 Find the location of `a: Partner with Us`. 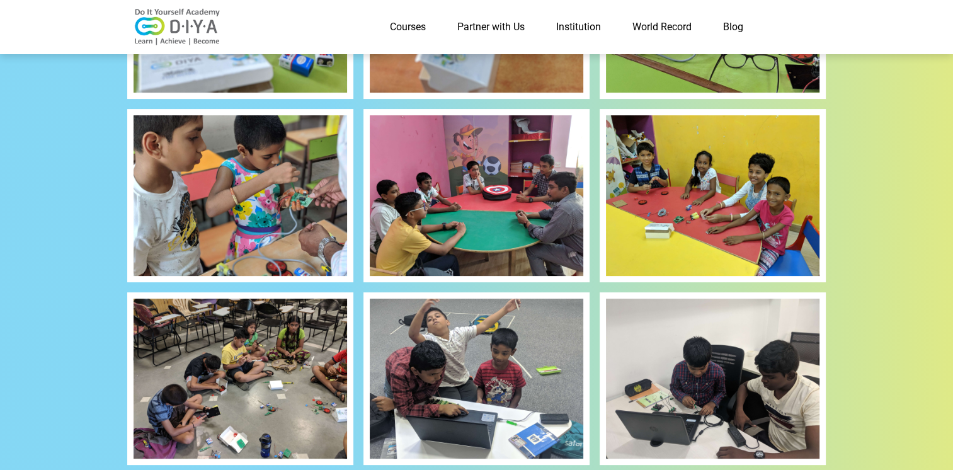

a: Partner with Us is located at coordinates (490, 27).